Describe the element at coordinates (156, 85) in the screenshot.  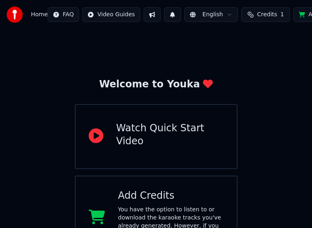
I see `div: Welcome to Youka` at that location.